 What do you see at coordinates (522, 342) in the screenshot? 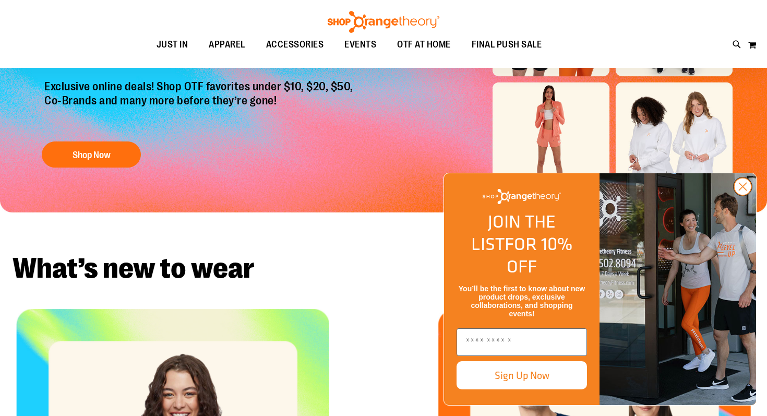
I see `input: Enter email` at bounding box center [522, 342].